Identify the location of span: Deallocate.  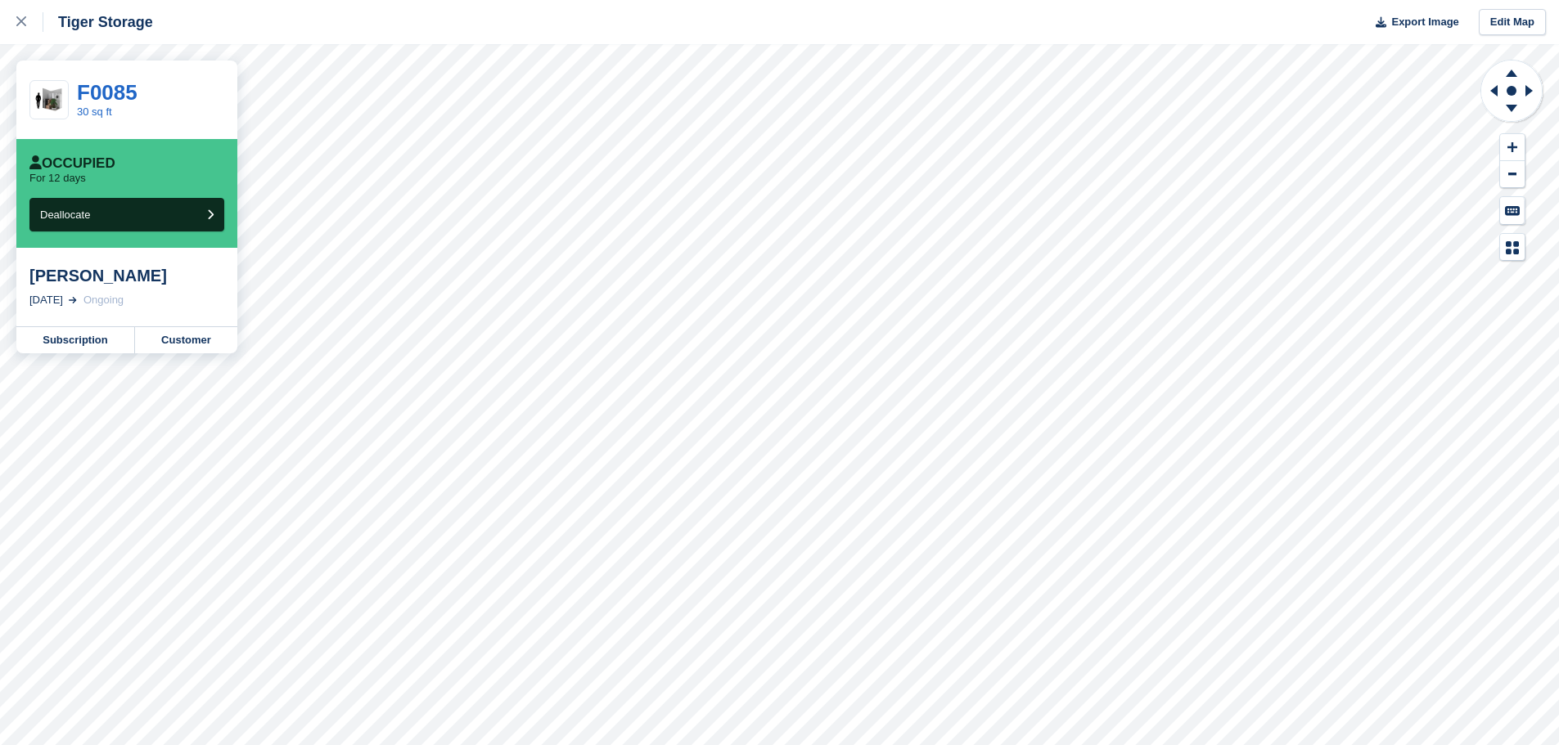
(65, 214).